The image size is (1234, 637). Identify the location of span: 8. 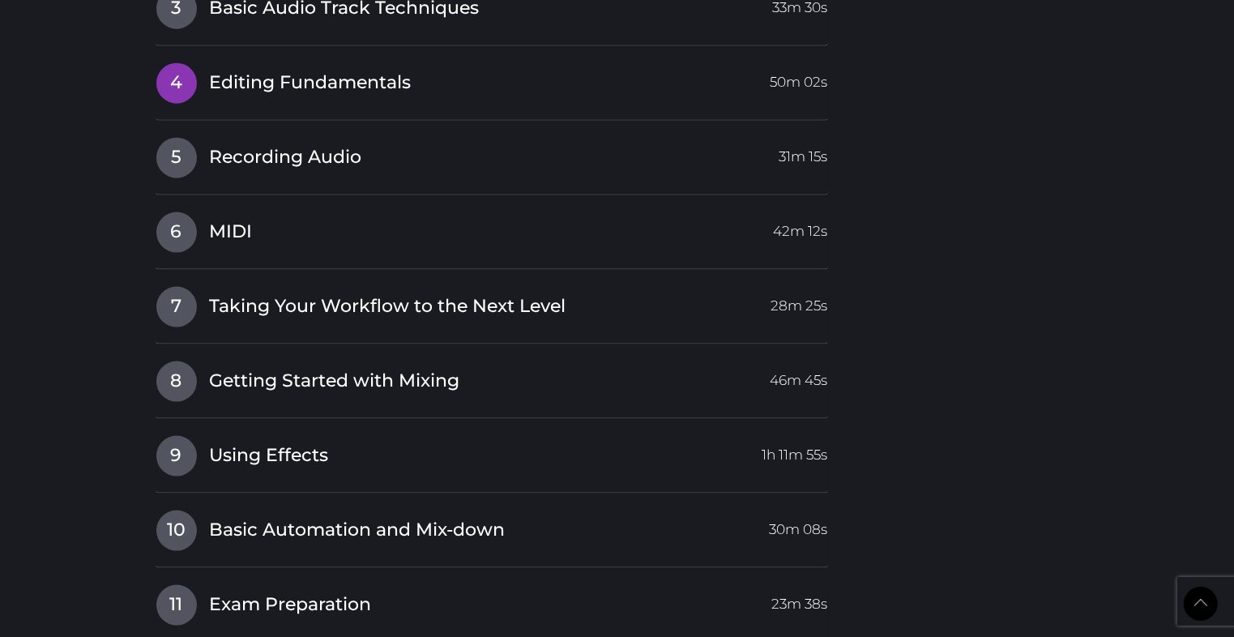
(177, 381).